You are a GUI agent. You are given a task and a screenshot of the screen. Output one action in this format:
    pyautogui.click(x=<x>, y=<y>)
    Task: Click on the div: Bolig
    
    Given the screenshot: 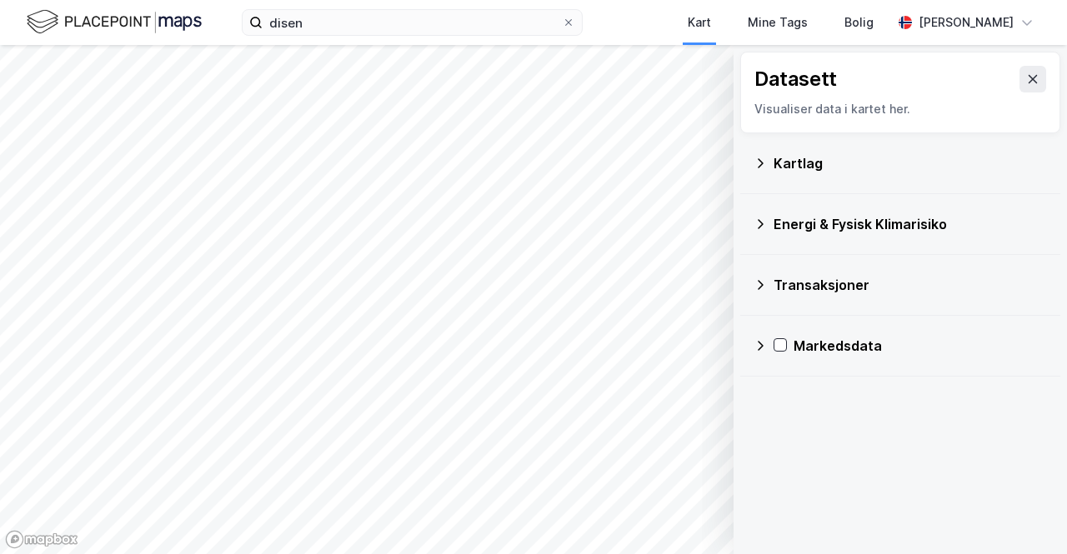 What is the action you would take?
    pyautogui.click(x=859, y=23)
    